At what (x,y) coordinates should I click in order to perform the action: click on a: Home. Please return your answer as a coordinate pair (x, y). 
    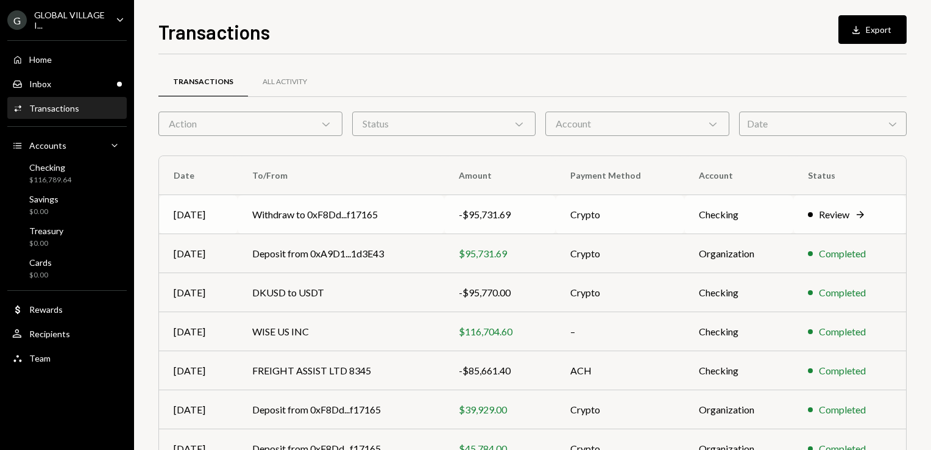
    Looking at the image, I should click on (67, 59).